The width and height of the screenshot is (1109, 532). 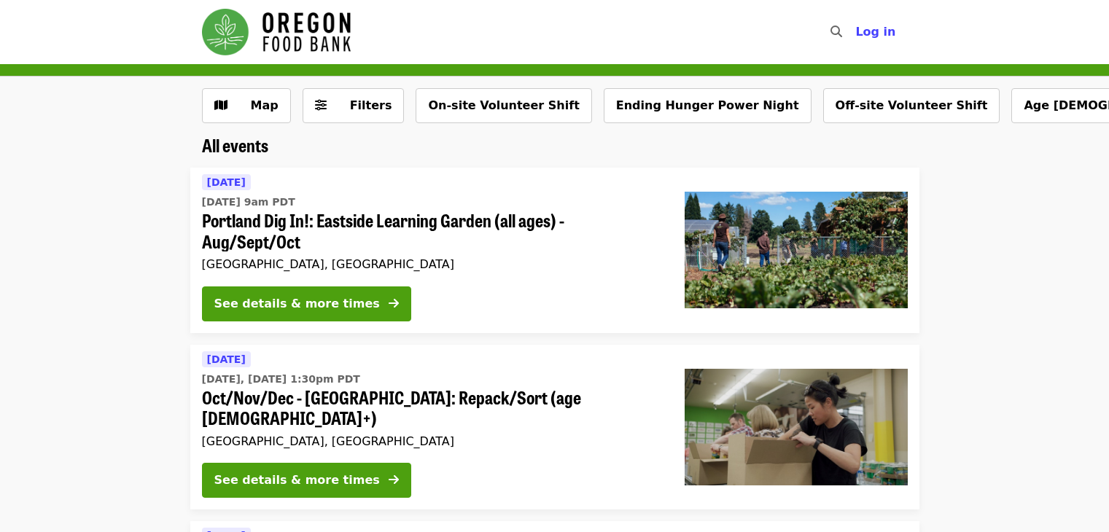 I want to click on a: Show map view, so click(x=247, y=106).